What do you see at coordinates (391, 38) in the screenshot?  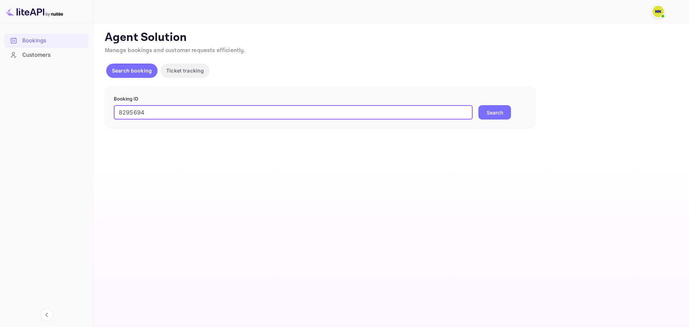 I see `p: Agent Solution` at bounding box center [391, 38].